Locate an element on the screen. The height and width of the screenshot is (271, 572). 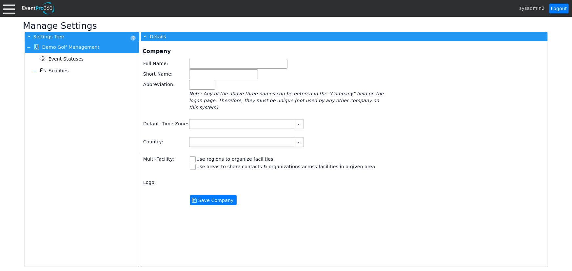
span: Details is located at coordinates (158, 37).